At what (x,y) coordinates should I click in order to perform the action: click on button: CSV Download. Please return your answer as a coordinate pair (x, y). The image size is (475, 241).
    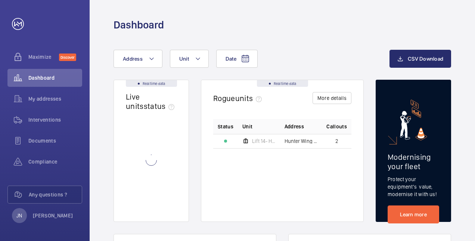
    Looking at the image, I should click on (420, 59).